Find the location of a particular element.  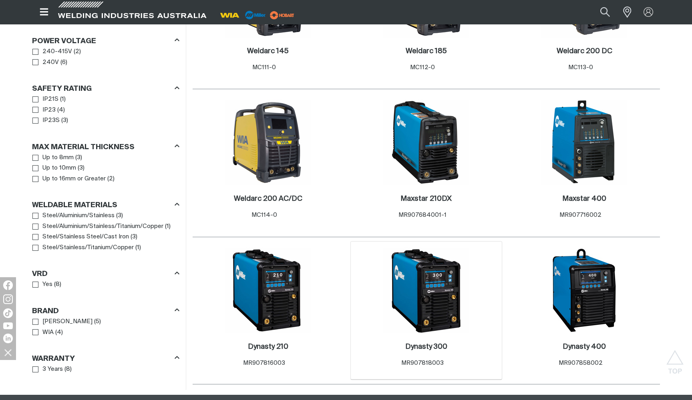

span: MR907716002 is located at coordinates (580, 215).